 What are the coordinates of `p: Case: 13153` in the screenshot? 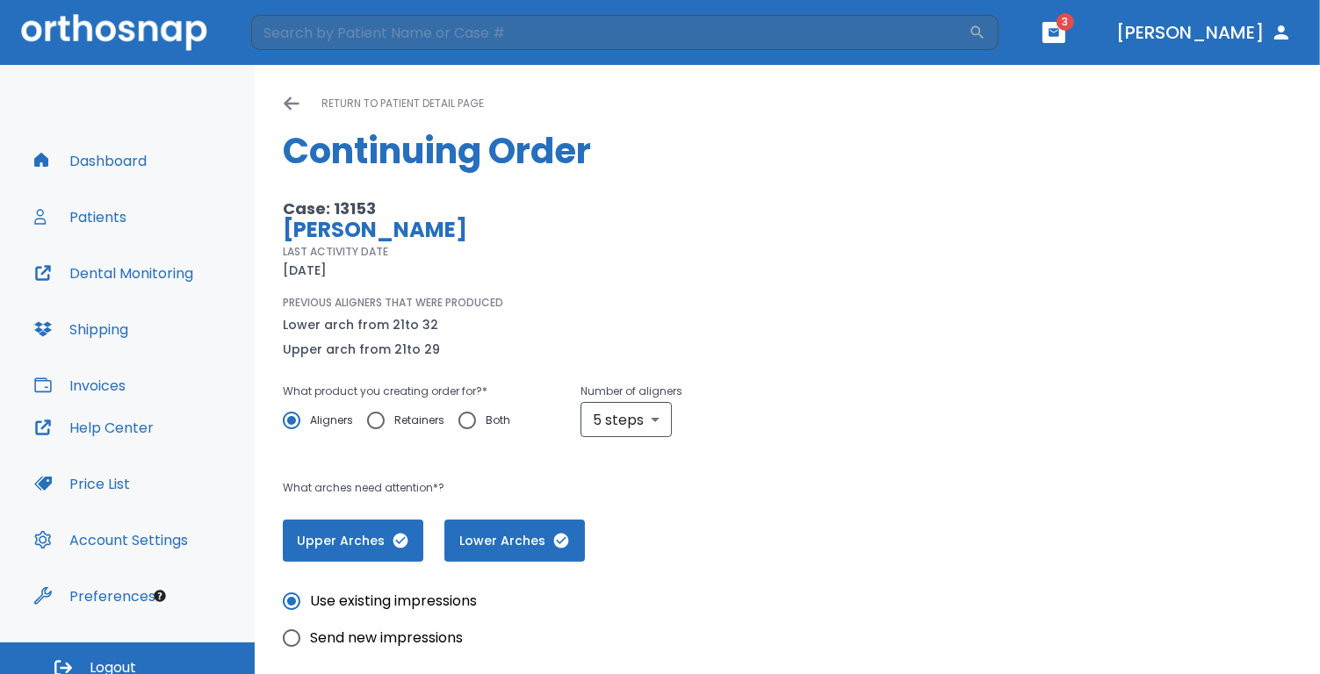 It's located at (577, 209).